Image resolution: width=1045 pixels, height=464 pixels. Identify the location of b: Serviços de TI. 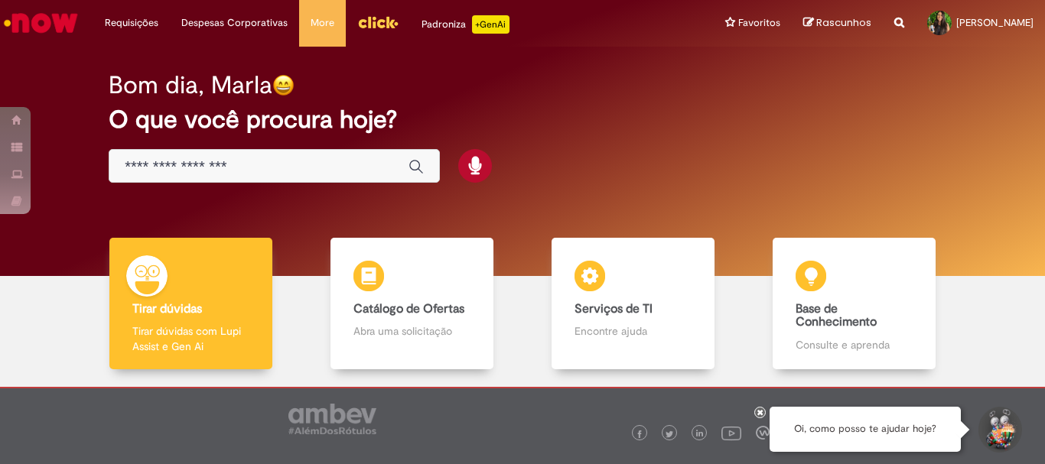
(613, 309).